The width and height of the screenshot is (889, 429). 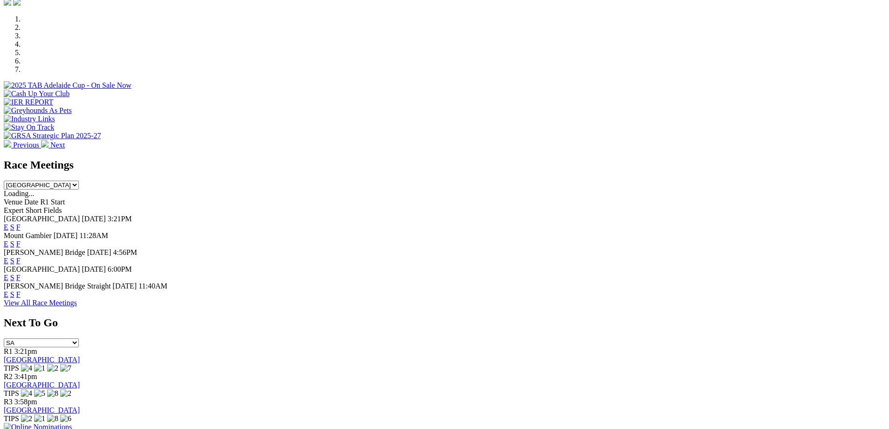 What do you see at coordinates (29, 119) in the screenshot?
I see `img: Industry Links` at bounding box center [29, 119].